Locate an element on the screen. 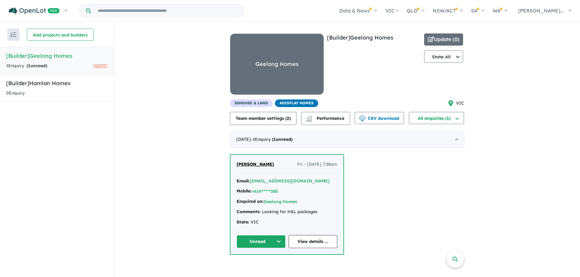 The image size is (580, 277). strong: Comments: is located at coordinates (248, 212).